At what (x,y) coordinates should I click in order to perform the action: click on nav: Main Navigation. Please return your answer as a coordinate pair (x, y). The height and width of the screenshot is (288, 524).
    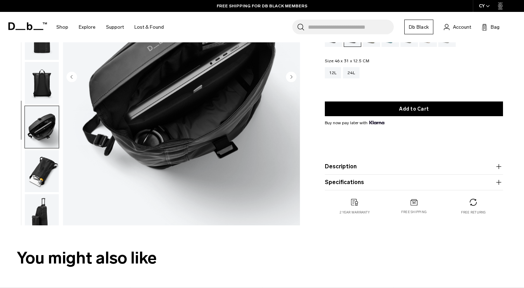
    Looking at the image, I should click on (110, 27).